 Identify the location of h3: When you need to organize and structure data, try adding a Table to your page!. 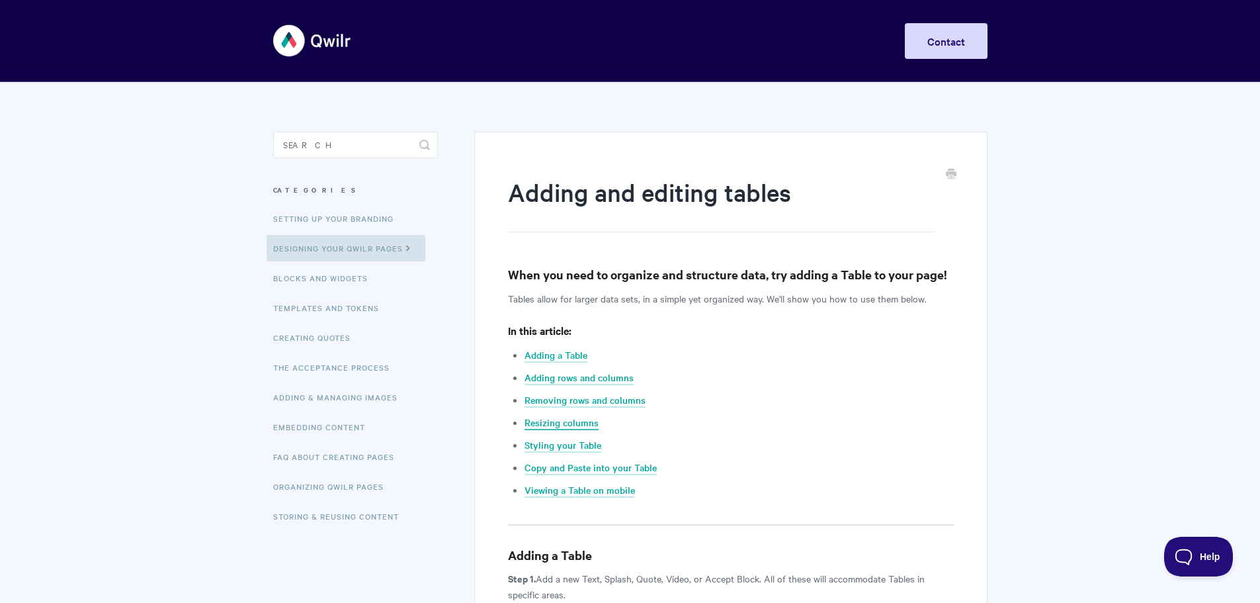
(730, 275).